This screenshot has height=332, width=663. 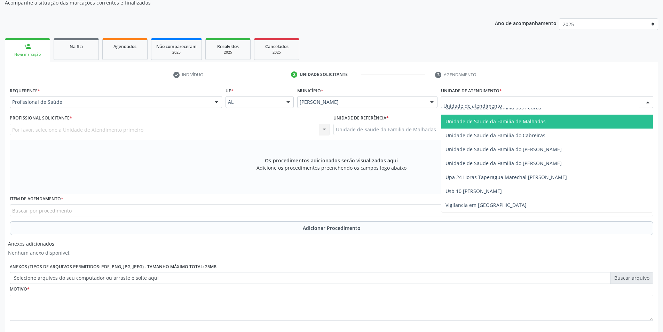 I want to click on span: Unidade de Saude da Familia de Malhadas, so click(x=496, y=121).